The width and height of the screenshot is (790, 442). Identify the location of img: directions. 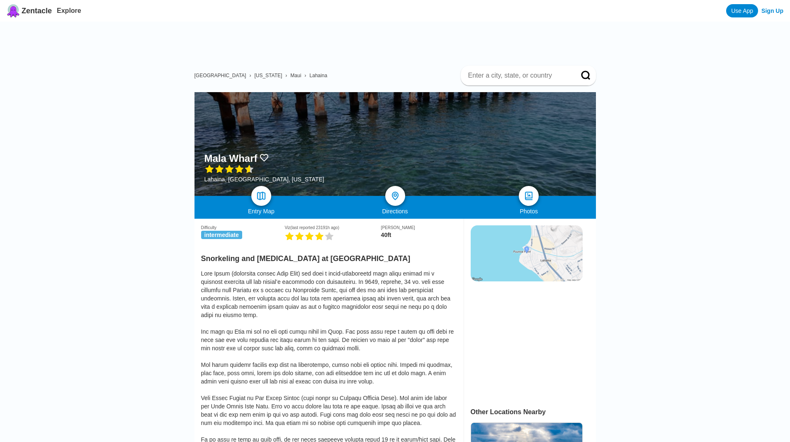
(395, 196).